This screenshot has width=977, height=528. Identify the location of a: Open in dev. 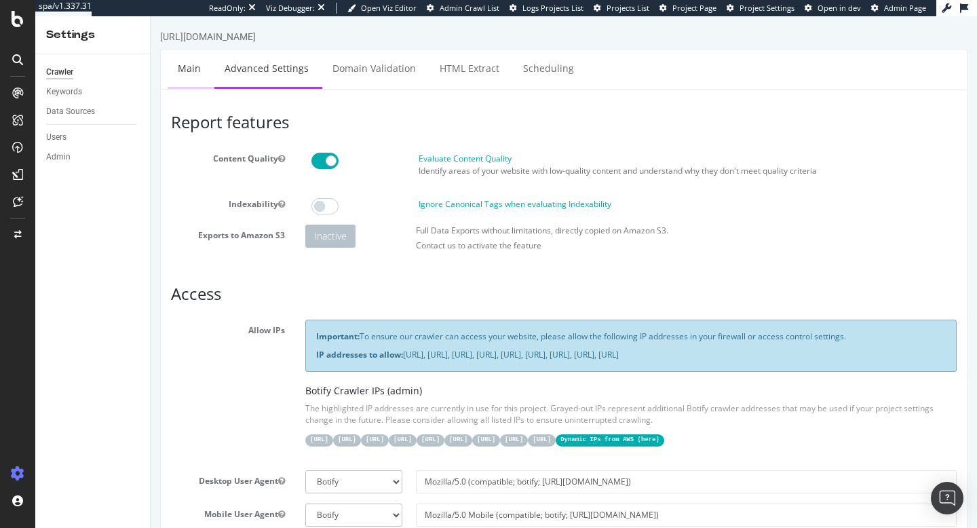
(833, 8).